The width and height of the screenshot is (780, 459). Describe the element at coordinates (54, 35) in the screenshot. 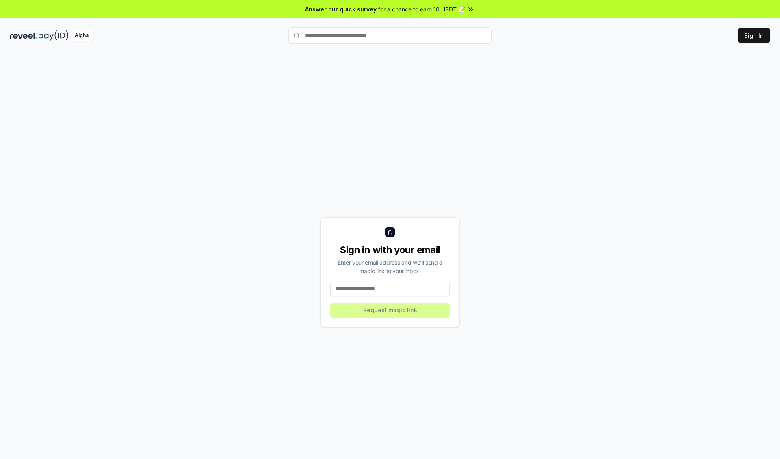

I see `img: pay_id` at that location.